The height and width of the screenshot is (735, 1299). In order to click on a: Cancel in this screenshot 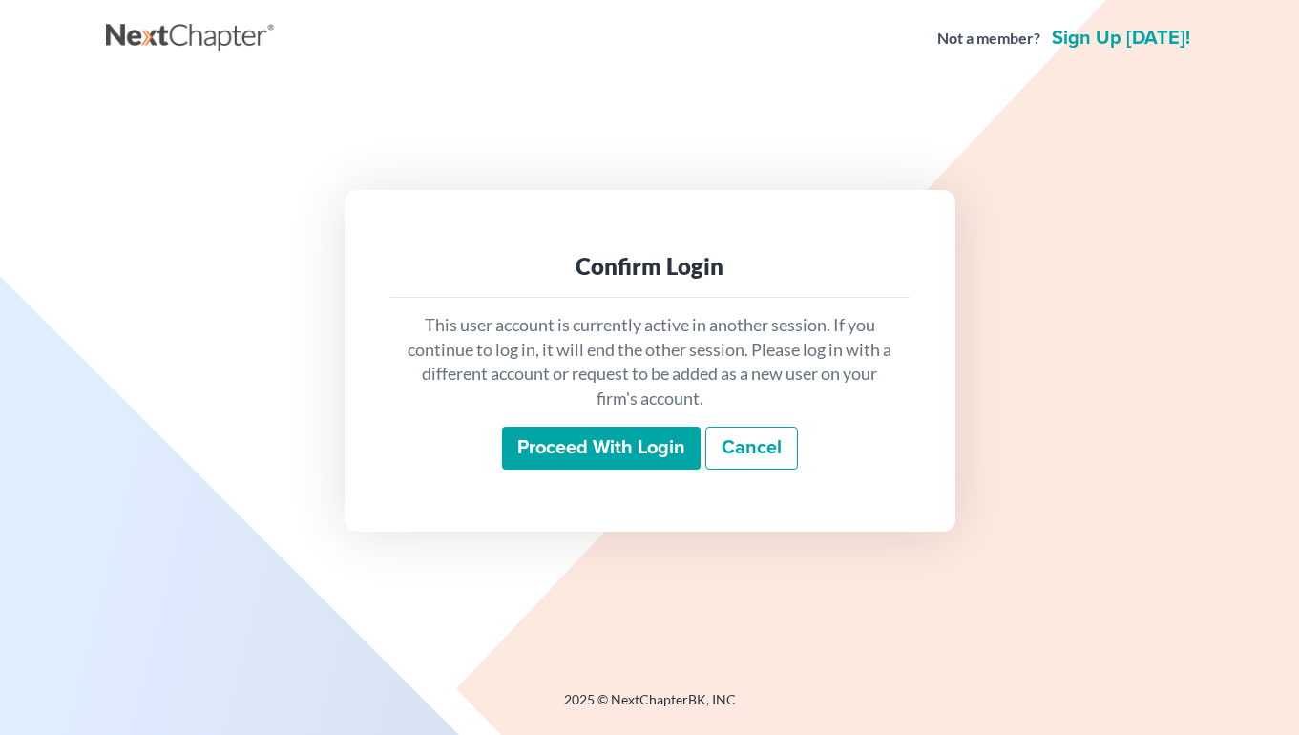, I will do `click(751, 449)`.